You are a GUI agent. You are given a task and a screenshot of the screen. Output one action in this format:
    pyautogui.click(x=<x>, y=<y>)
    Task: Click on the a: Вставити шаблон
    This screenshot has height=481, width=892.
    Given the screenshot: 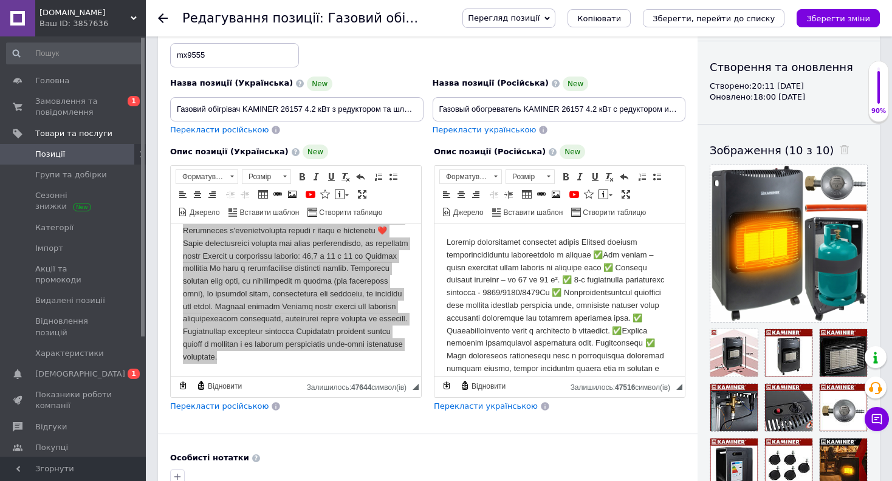 What is the action you would take?
    pyautogui.click(x=264, y=212)
    